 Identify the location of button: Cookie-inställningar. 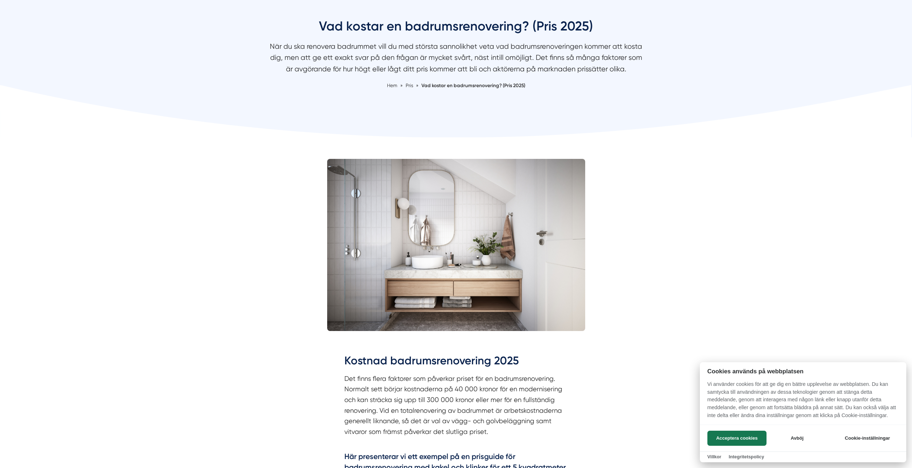
(867, 438).